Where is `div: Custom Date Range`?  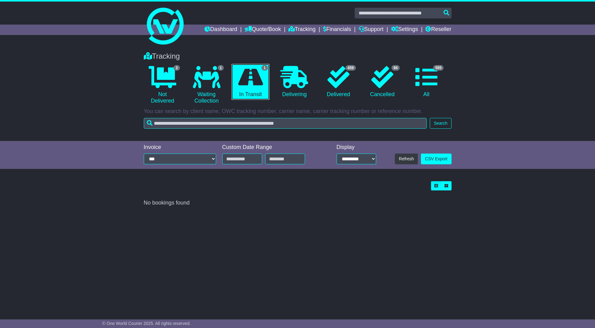 div: Custom Date Range is located at coordinates (271, 147).